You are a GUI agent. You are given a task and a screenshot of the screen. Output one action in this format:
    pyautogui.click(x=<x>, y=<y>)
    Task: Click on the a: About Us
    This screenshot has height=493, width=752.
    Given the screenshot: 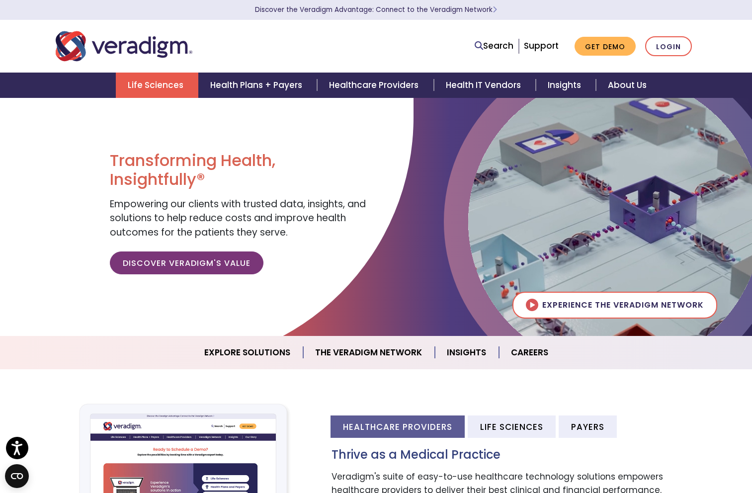 What is the action you would take?
    pyautogui.click(x=627, y=85)
    